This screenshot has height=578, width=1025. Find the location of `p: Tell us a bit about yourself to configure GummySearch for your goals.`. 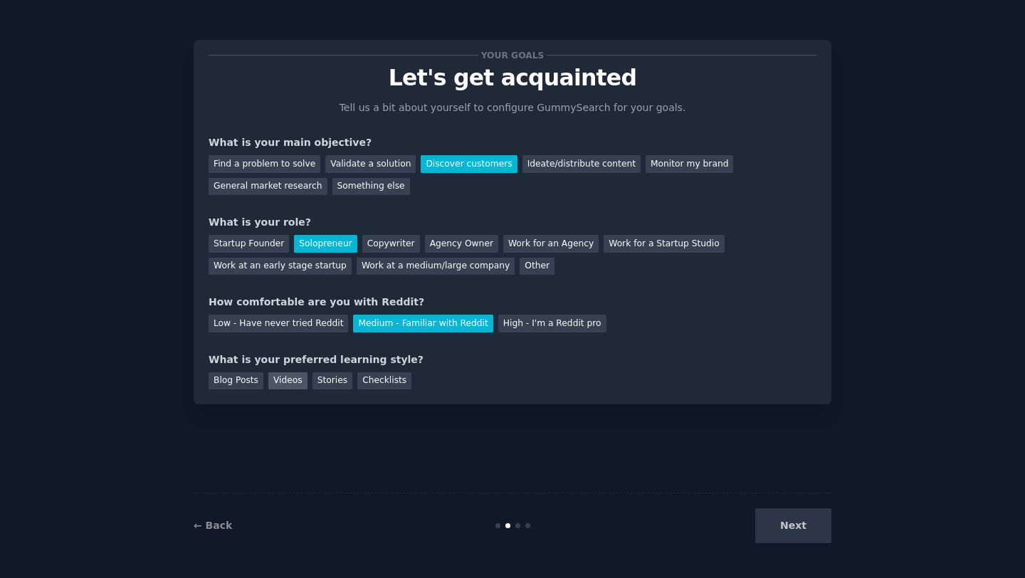

p: Tell us a bit about yourself to configure GummySearch for your goals. is located at coordinates (513, 108).